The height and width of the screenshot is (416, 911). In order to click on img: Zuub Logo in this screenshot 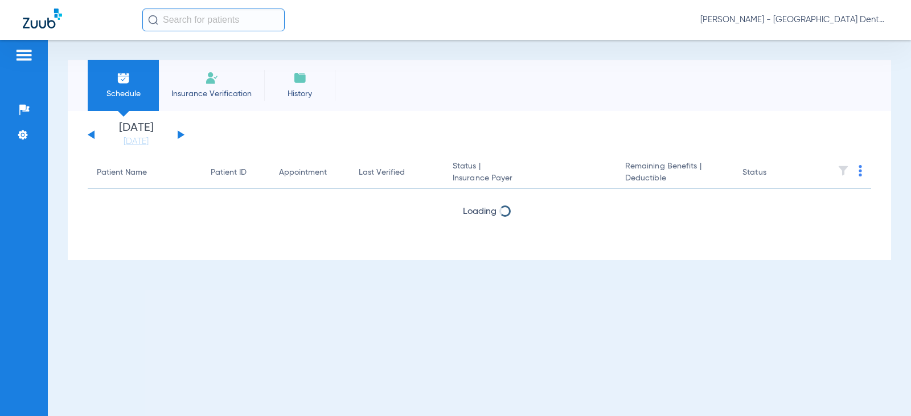, I will do `click(42, 18)`.